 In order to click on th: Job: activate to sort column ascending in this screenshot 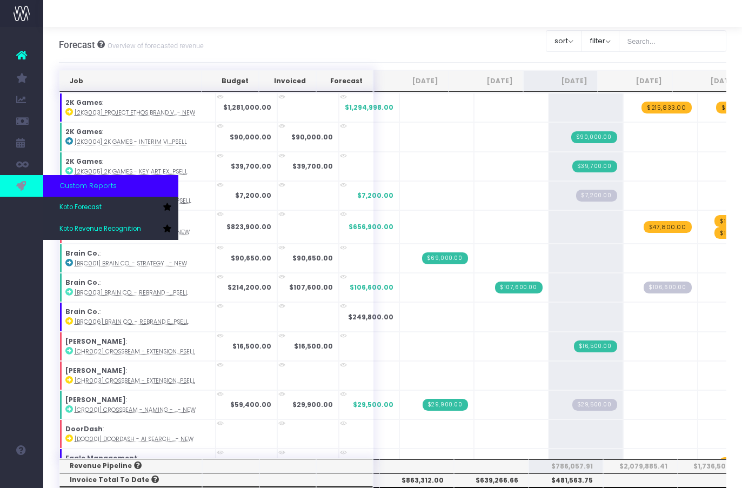, I will do `click(131, 81)`.